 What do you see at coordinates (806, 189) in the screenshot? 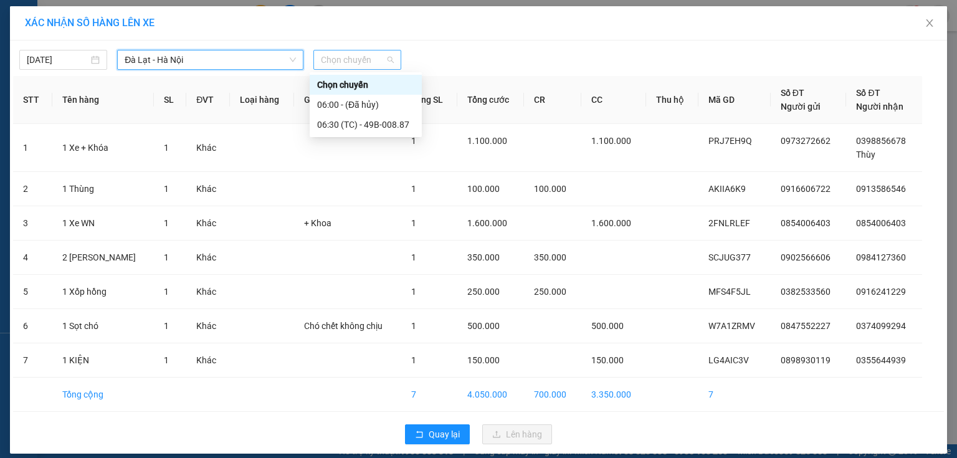
I see `span: 0916606722` at bounding box center [806, 189].